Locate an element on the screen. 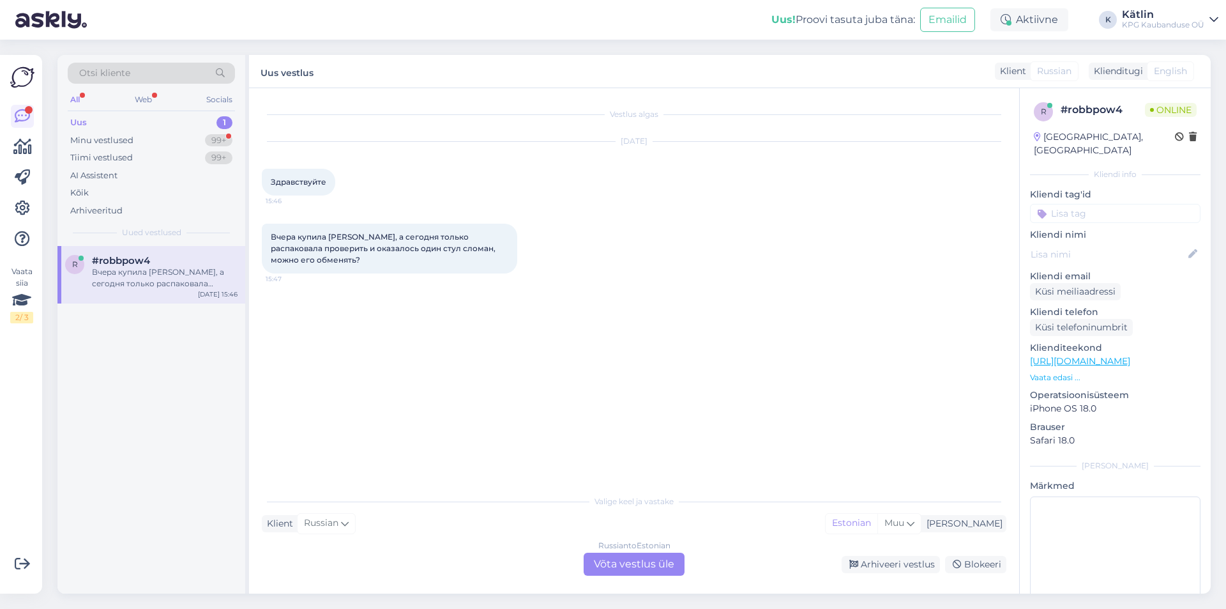 The image size is (1226, 609). p: Brauser is located at coordinates (1115, 427).